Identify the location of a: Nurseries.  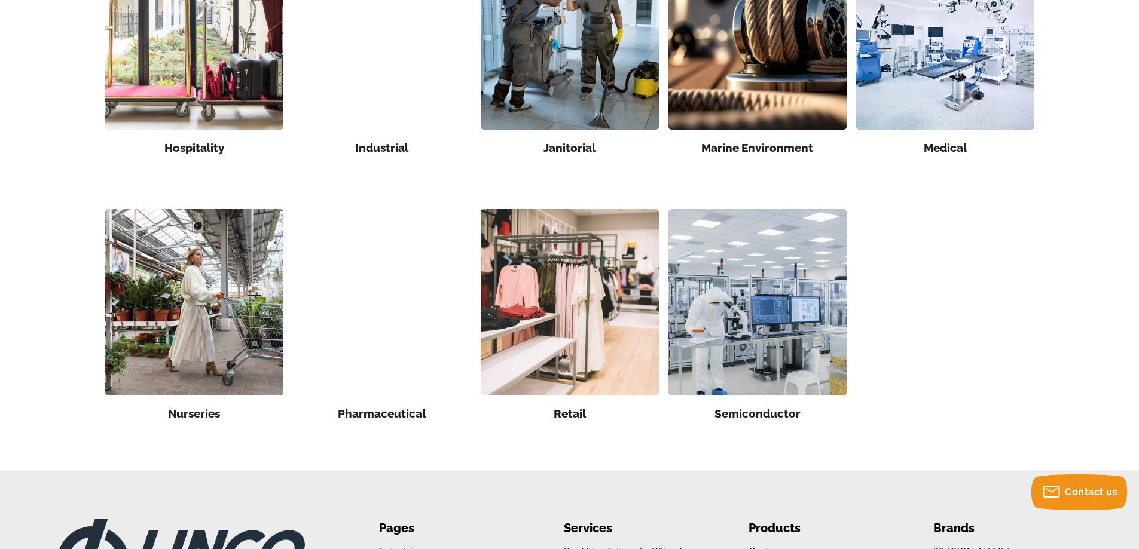
(194, 414).